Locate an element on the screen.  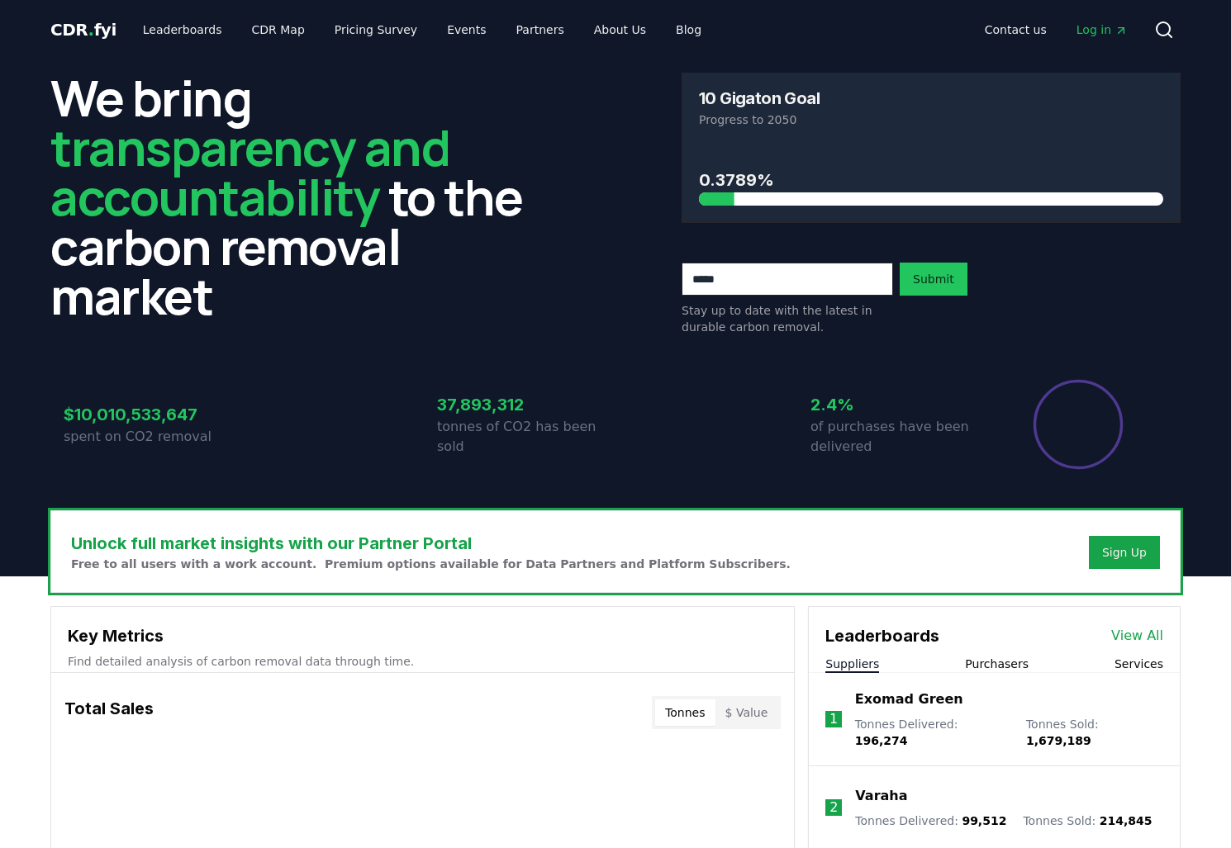
button: Services is located at coordinates (1138, 664).